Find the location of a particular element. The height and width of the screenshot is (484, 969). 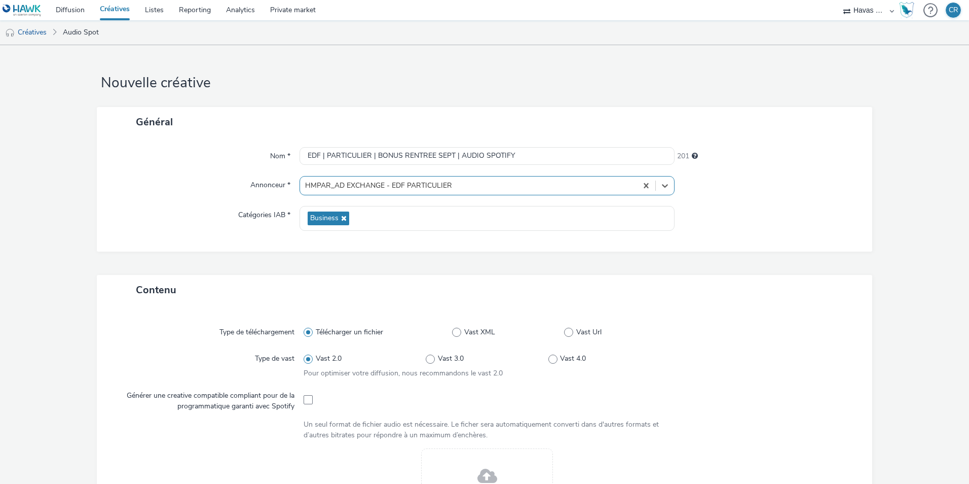

span: Contenu is located at coordinates (156, 289).